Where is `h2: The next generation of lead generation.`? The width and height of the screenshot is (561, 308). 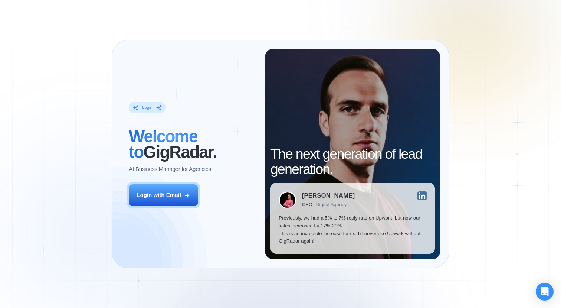 h2: The next generation of lead generation. is located at coordinates (353, 161).